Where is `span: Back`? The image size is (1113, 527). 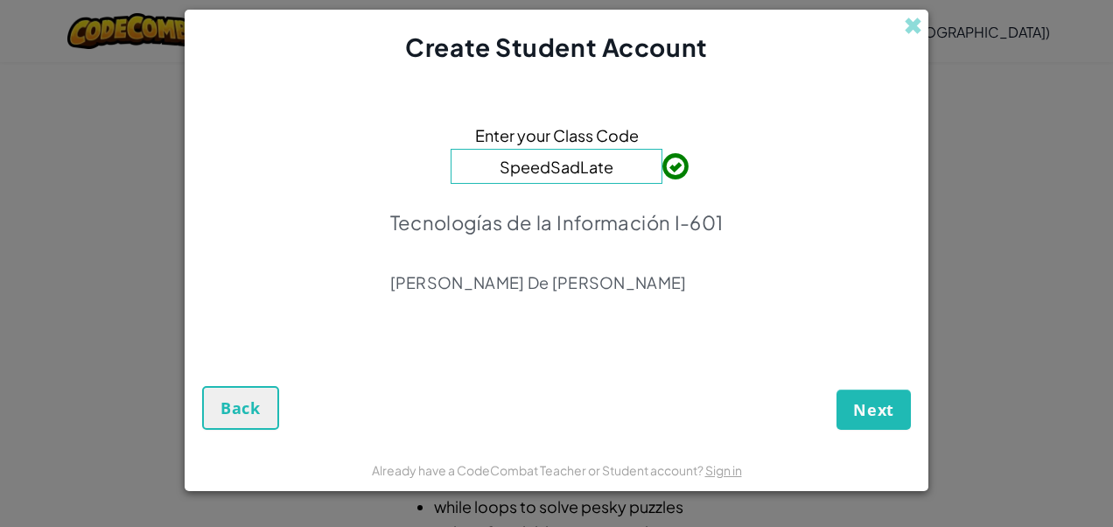 span: Back is located at coordinates (241, 408).